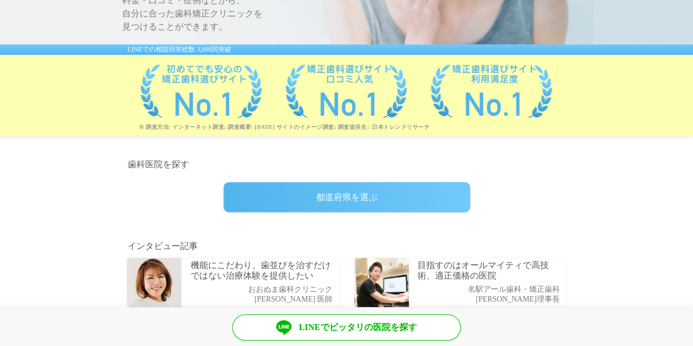 The image size is (693, 346). What do you see at coordinates (346, 327) in the screenshot?
I see `a: LINEでピッタリの医院を探す` at bounding box center [346, 327].